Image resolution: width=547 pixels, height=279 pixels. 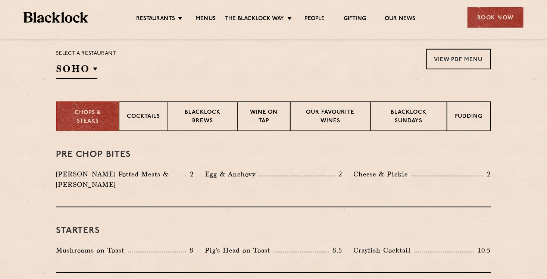 I want to click on p: Wine on Tap, so click(x=264, y=117).